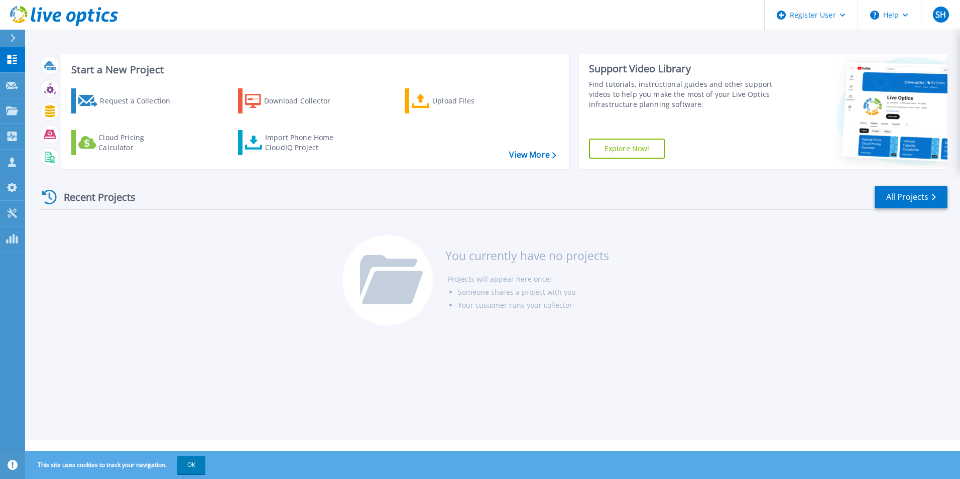 This screenshot has width=960, height=479. I want to click on a: View More, so click(532, 155).